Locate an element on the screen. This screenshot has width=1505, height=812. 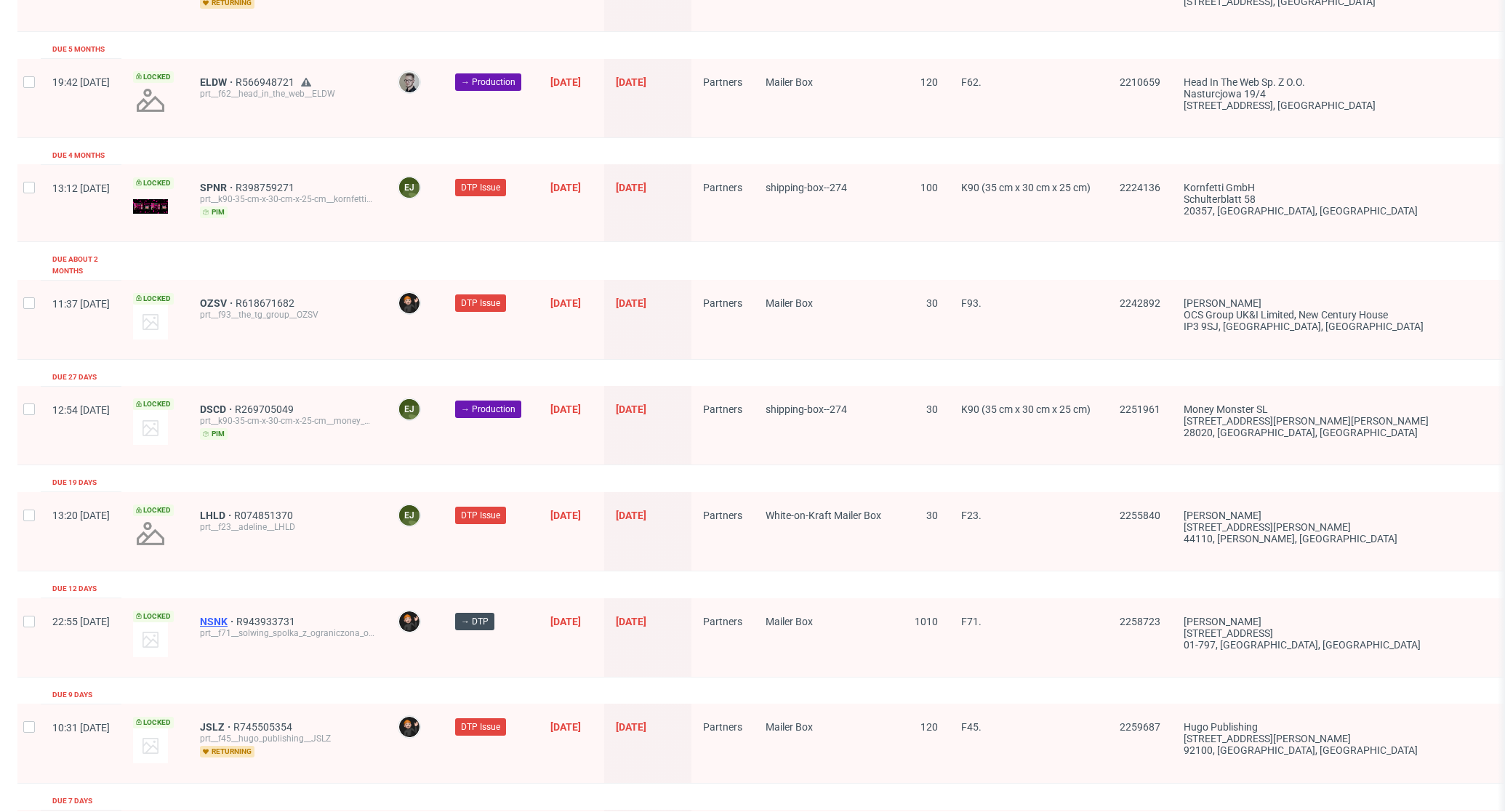
div: Hugo publishing is located at coordinates (1343, 727).